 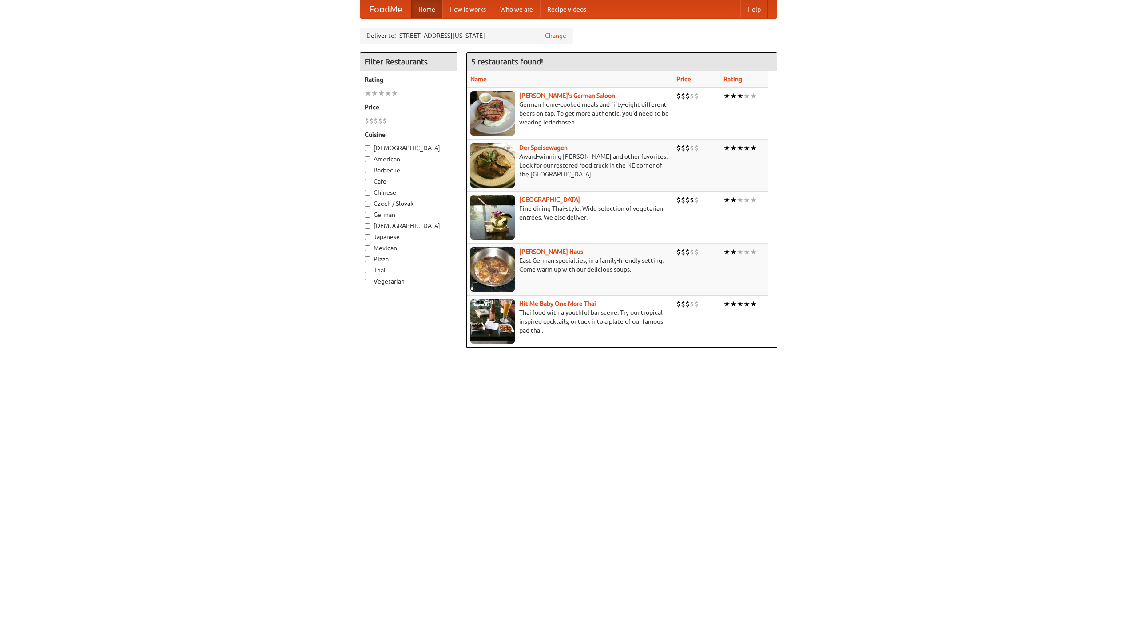 What do you see at coordinates (567, 9) in the screenshot?
I see `a: Recipe videos` at bounding box center [567, 9].